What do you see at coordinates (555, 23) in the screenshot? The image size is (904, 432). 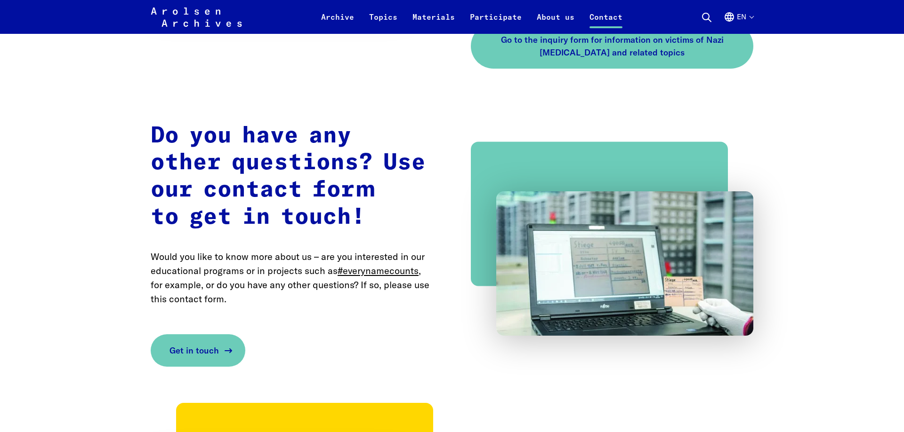 I see `a: About us` at bounding box center [555, 23].